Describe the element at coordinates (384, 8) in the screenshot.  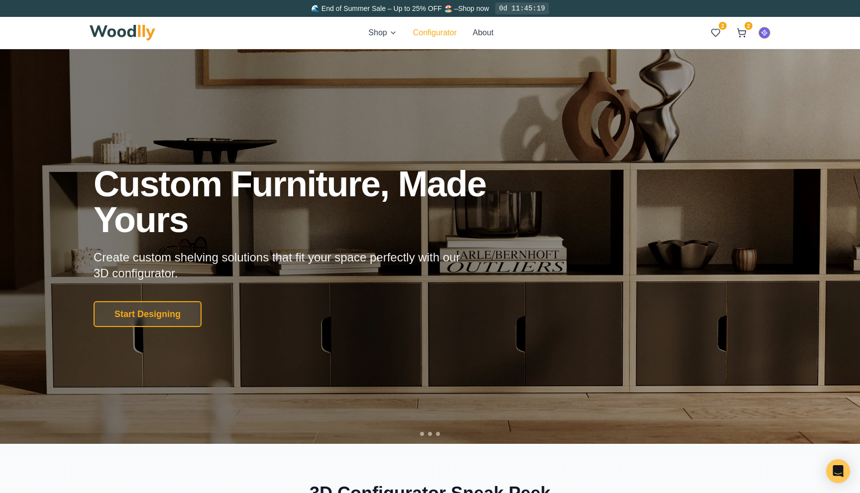
I see `span: 🌊 End of Summer Sale – Up to 25% OFF 🏖️ –` at that location.